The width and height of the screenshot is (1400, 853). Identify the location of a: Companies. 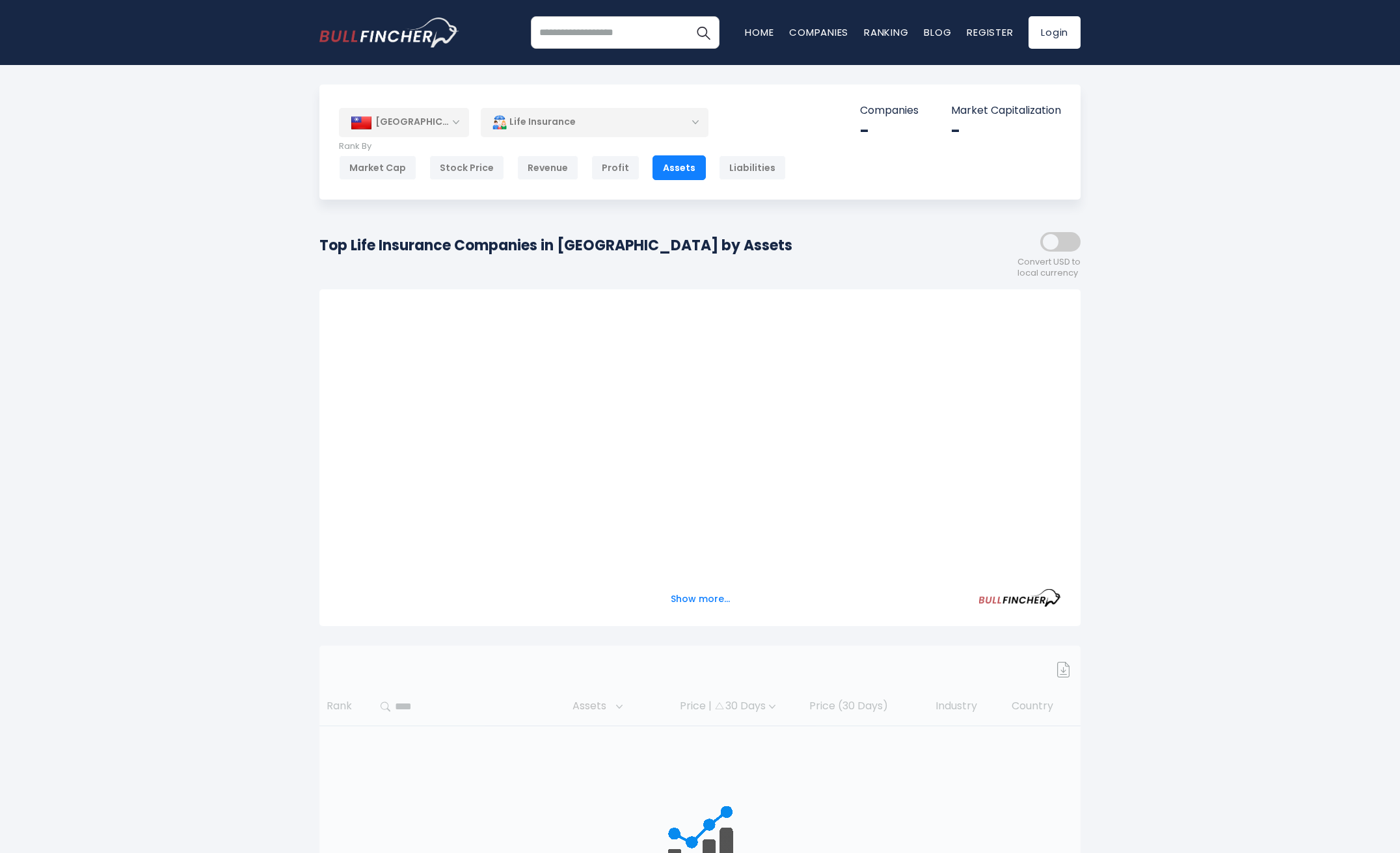
(819, 32).